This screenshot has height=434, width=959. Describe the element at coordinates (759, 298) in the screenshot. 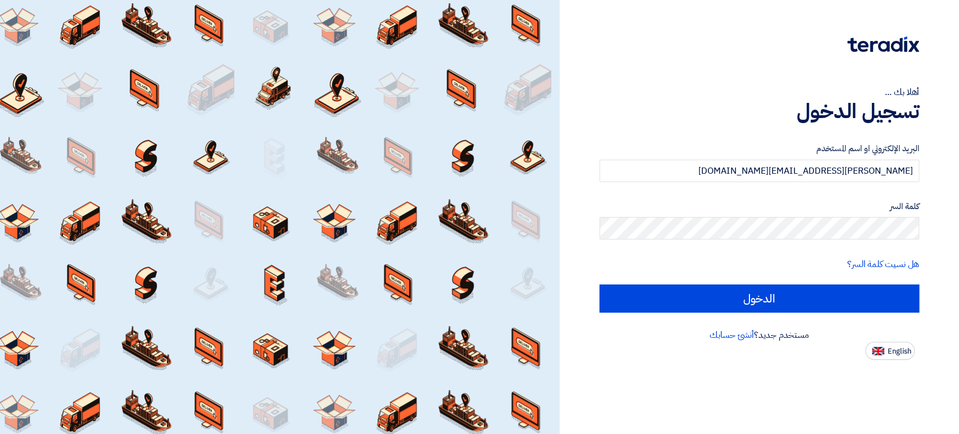

I see `input: الدخول` at that location.